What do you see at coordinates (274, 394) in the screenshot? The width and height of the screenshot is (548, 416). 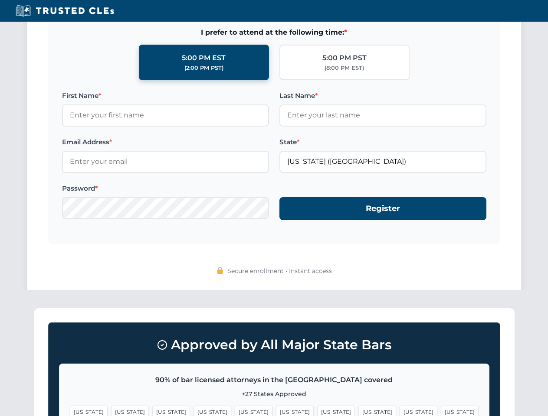 I see `p: +27 States Approved` at bounding box center [274, 394].